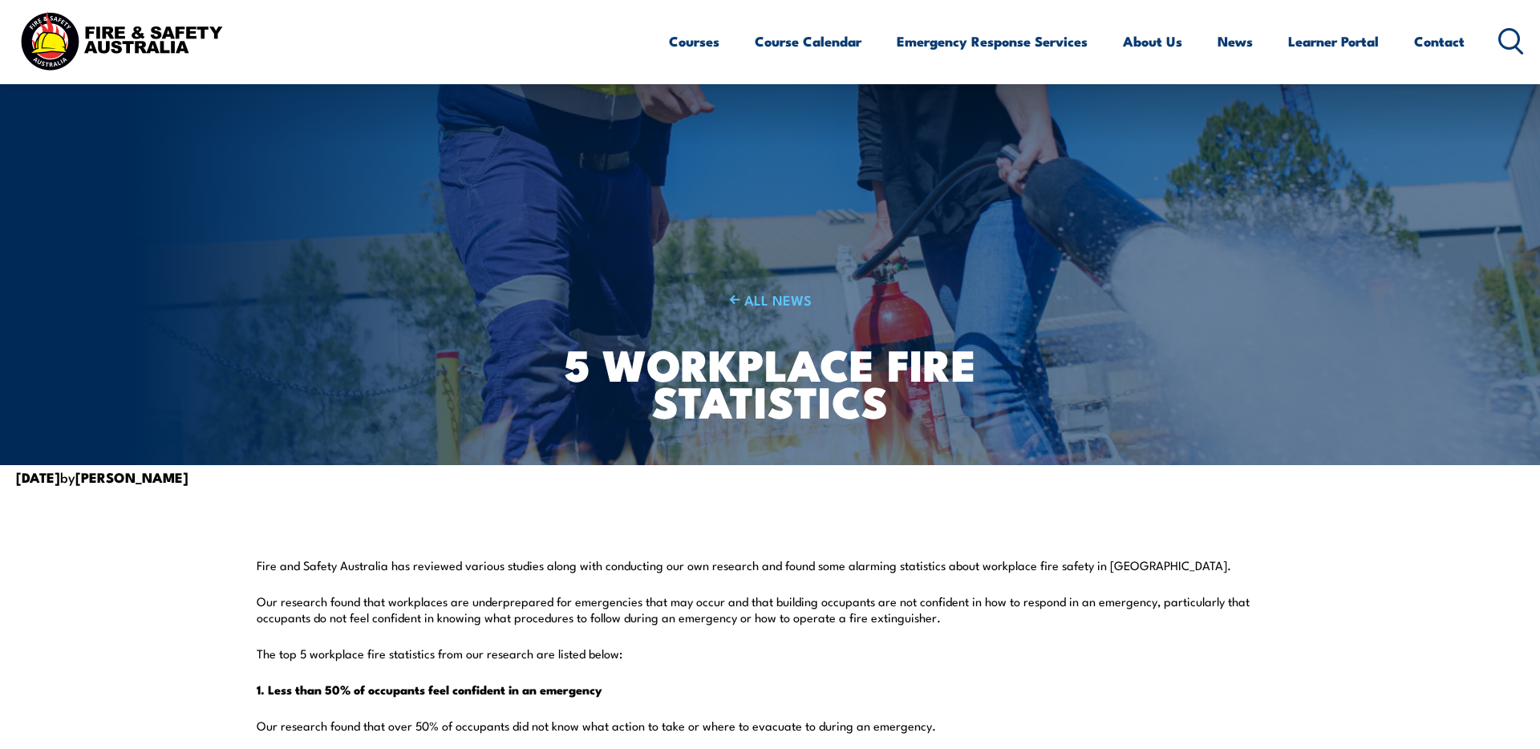  What do you see at coordinates (770, 299) in the screenshot?
I see `a: ALL NEWS` at bounding box center [770, 299].